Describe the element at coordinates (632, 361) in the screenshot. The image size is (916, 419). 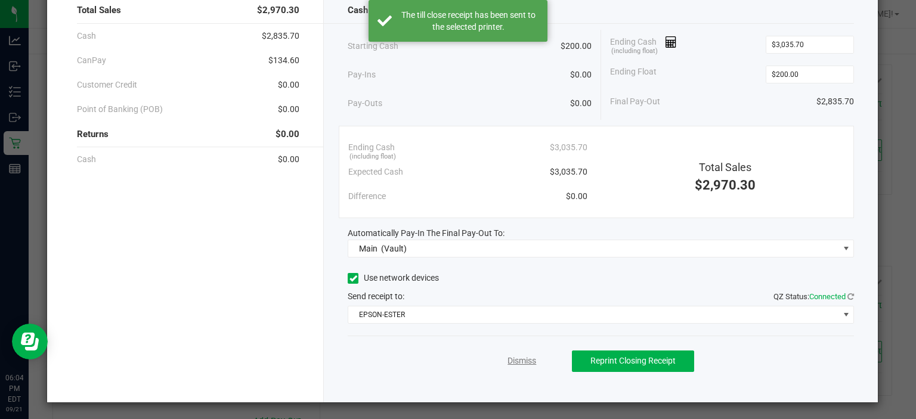
I see `span: Reprint Closing Receipt` at that location.